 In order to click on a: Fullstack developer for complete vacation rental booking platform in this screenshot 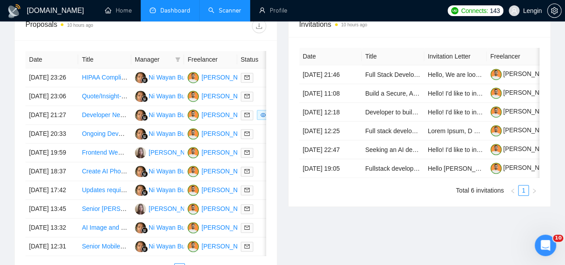, I will do `click(456, 168)`.